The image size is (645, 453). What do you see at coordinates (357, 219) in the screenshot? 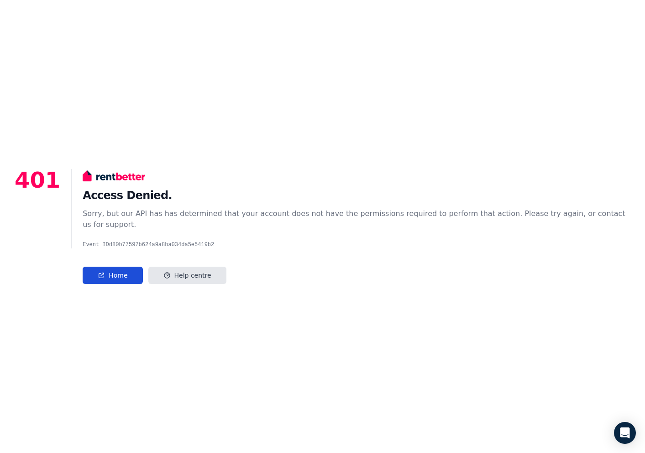
I see `div: Sorry, but our API has has determined that your account does not have the permissions required to...` at bounding box center [357, 219].